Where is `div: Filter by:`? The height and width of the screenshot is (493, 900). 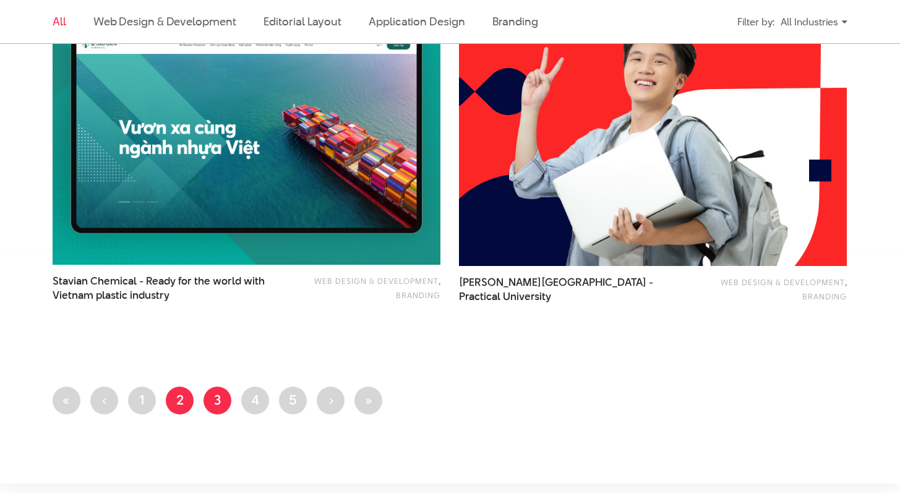 div: Filter by: is located at coordinates (756, 22).